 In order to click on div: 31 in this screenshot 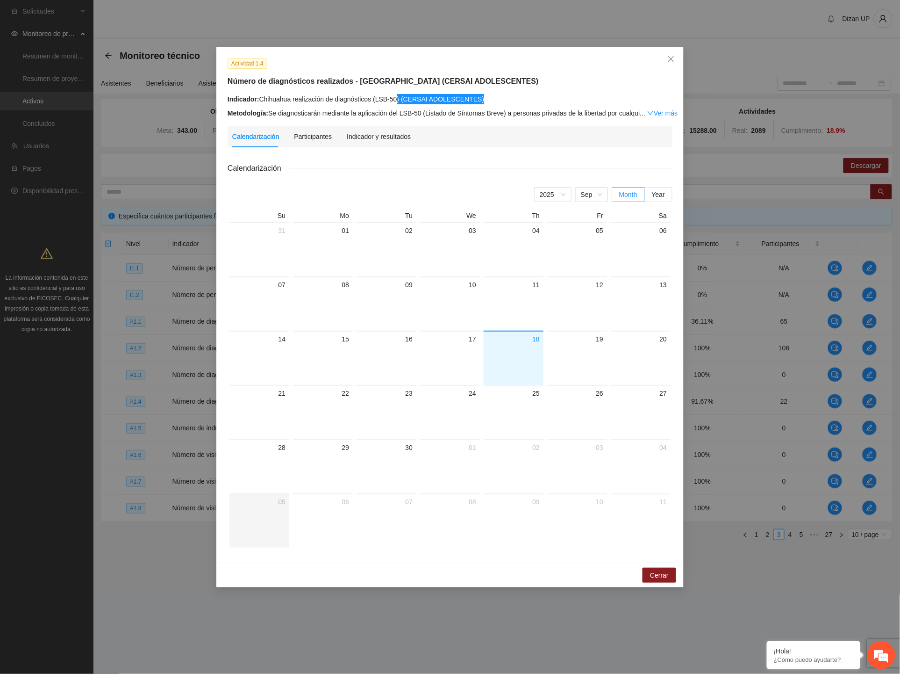, I will do `click(259, 230)`.